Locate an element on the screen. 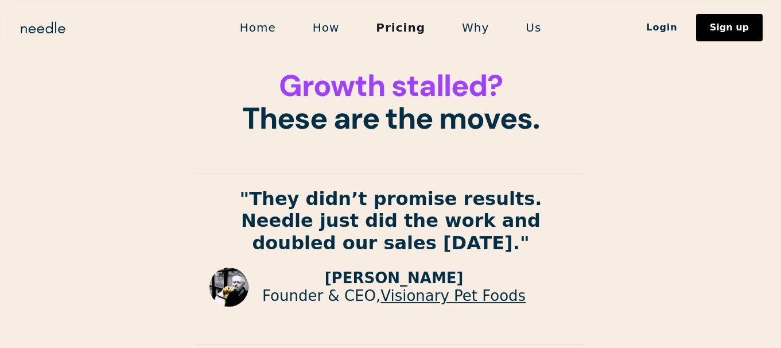  a: Visionary Pet Foods is located at coordinates (453, 296).